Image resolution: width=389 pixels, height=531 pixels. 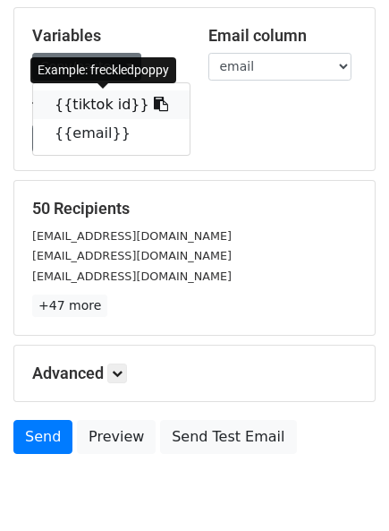 I want to click on h5: 50 Recipients, so click(x=194, y=209).